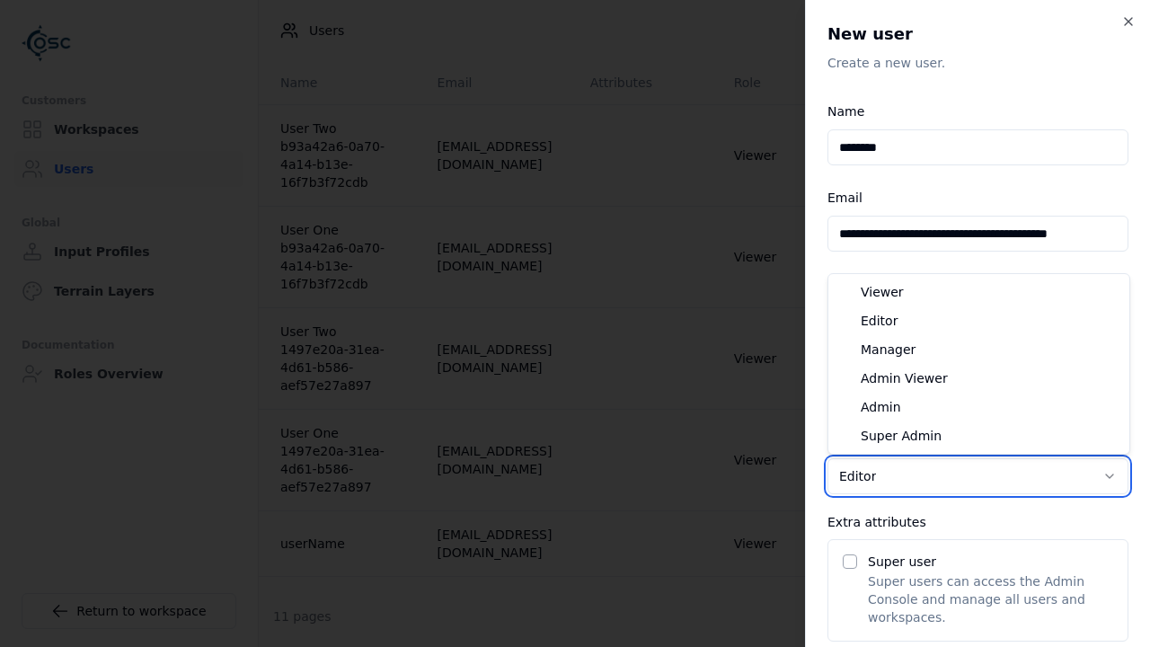 This screenshot has height=647, width=1150. Describe the element at coordinates (879, 321) in the screenshot. I see `span: Editor` at that location.